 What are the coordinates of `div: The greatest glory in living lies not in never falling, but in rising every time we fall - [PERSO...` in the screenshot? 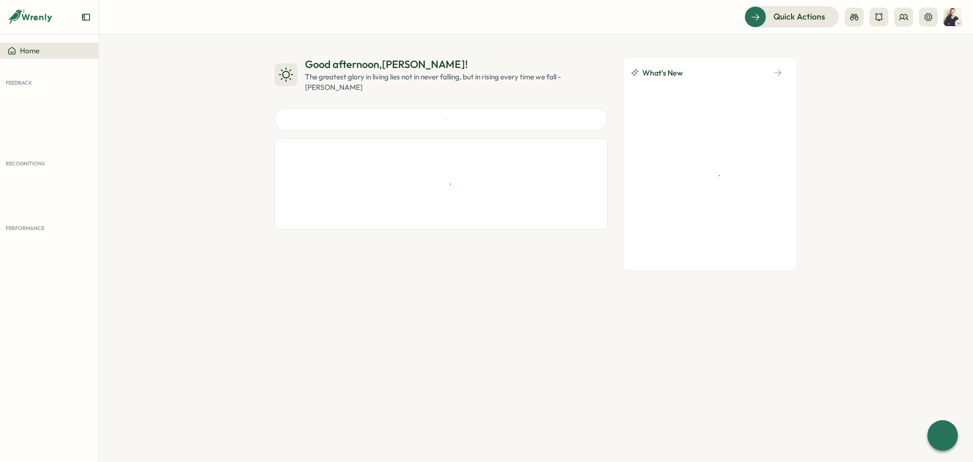 It's located at (456, 82).